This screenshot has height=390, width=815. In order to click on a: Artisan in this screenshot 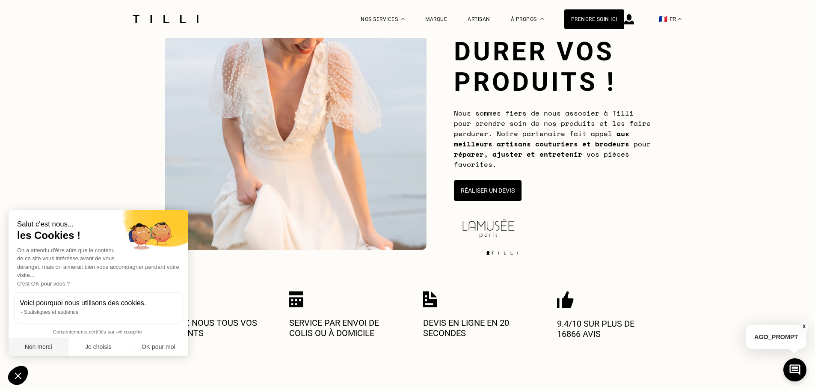, I will do `click(479, 19)`.